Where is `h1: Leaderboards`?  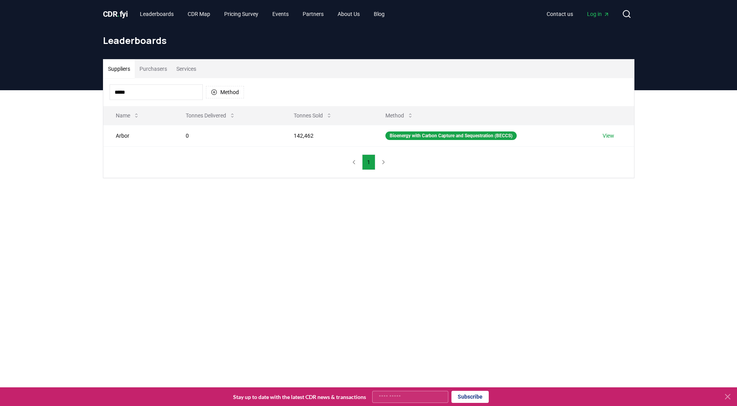 h1: Leaderboards is located at coordinates (369, 40).